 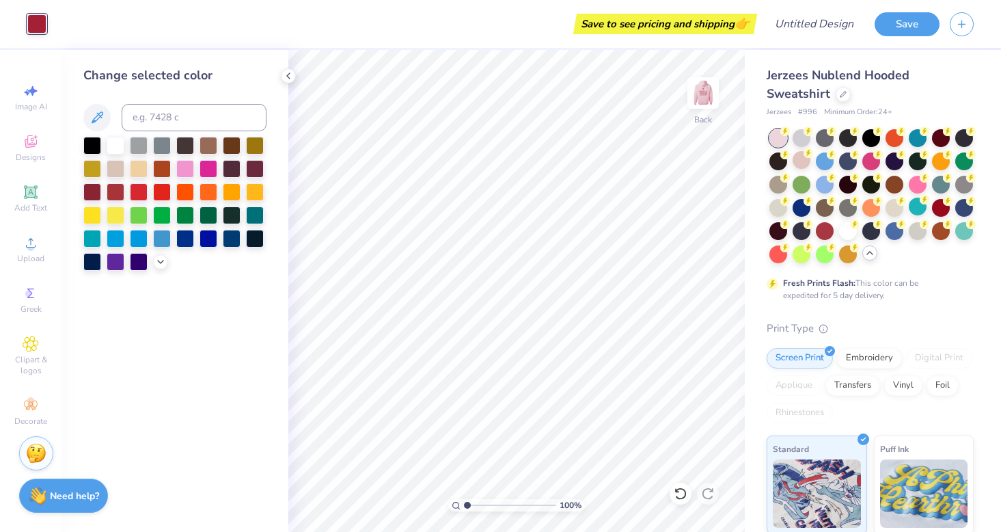 I want to click on img: Puff Ink, so click(x=924, y=493).